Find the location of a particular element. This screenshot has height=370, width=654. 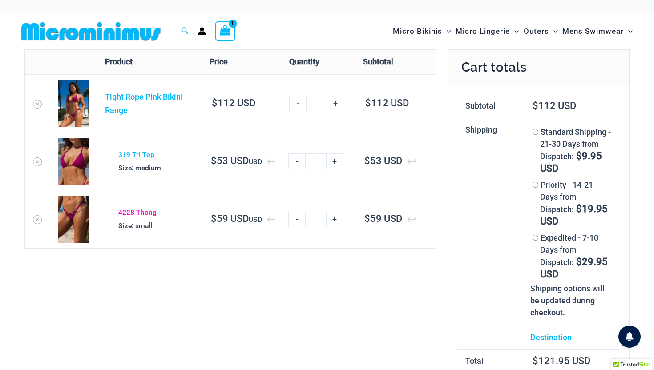

a: Mens SwimwearMenu ToggleMenu Toggle is located at coordinates (597, 31).